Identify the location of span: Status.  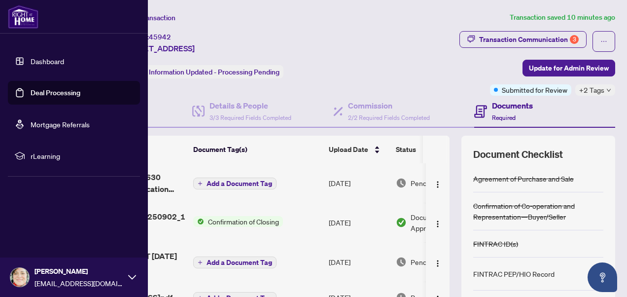
(406, 149).